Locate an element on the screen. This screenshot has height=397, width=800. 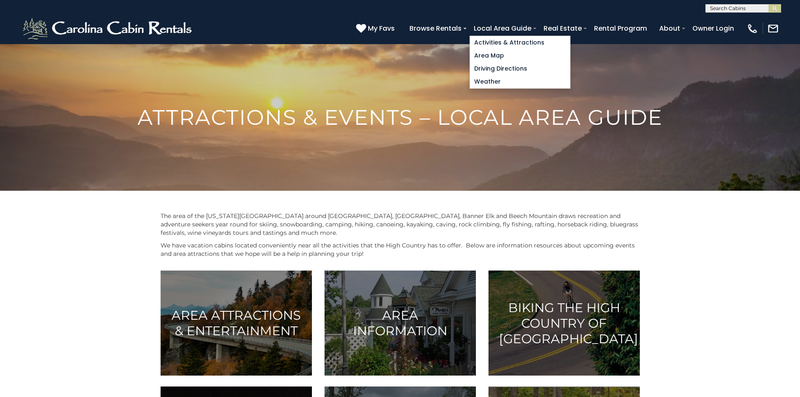
span: My Favs is located at coordinates (381, 28).